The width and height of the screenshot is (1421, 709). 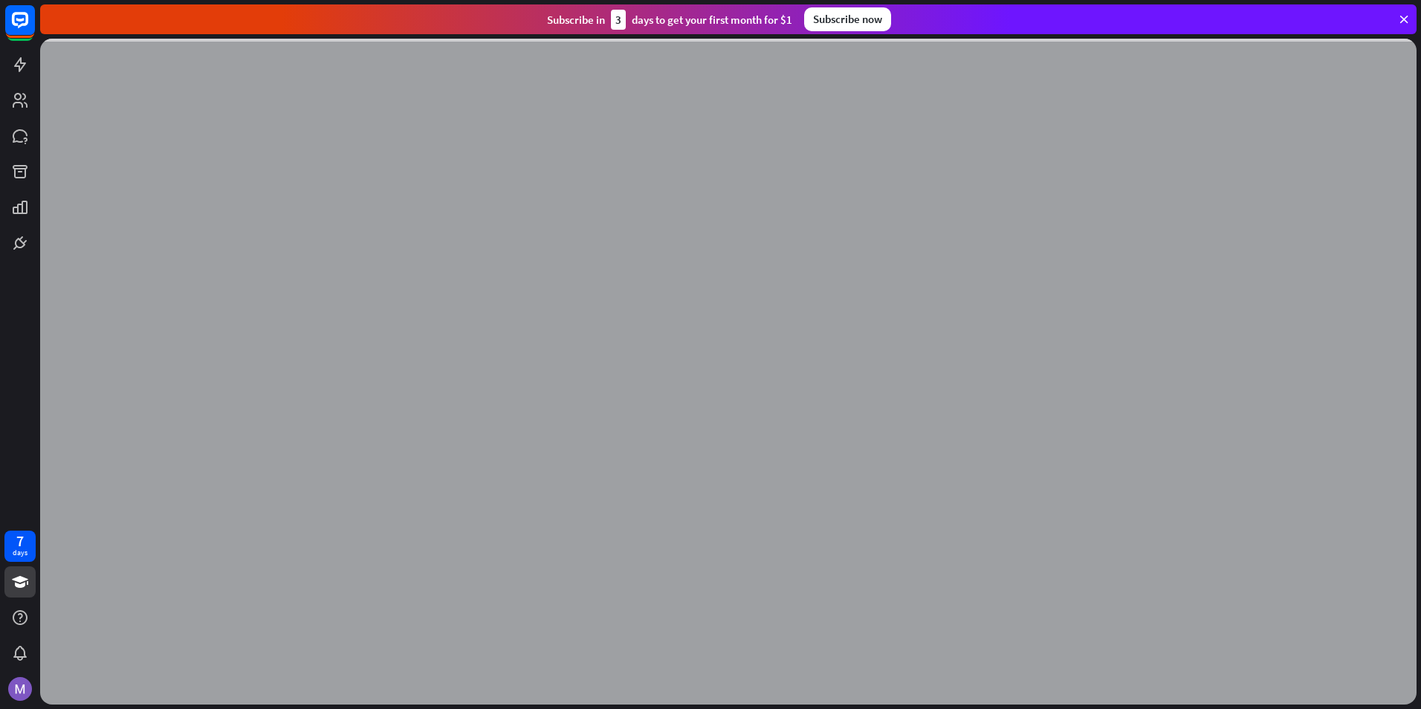 I want to click on div: Subscribe in days to get your first month for $1, so click(x=670, y=19).